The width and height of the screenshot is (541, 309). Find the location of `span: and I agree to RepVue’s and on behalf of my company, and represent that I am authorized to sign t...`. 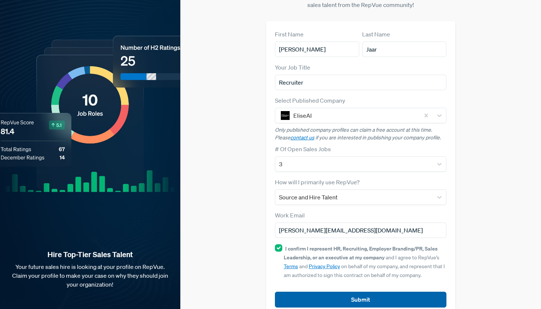

span: and I agree to RepVue’s and on behalf of my company, and represent that I am authorized to sign t... is located at coordinates (364, 262).